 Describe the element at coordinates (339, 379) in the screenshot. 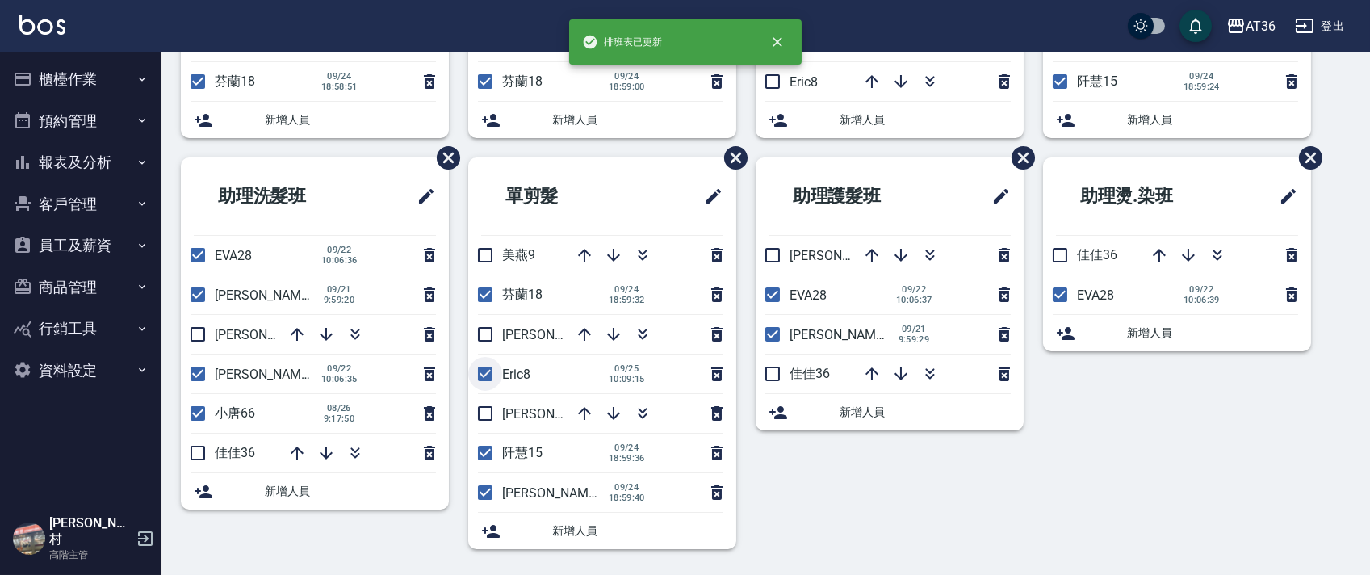

I see `span: 10:06:35` at that location.